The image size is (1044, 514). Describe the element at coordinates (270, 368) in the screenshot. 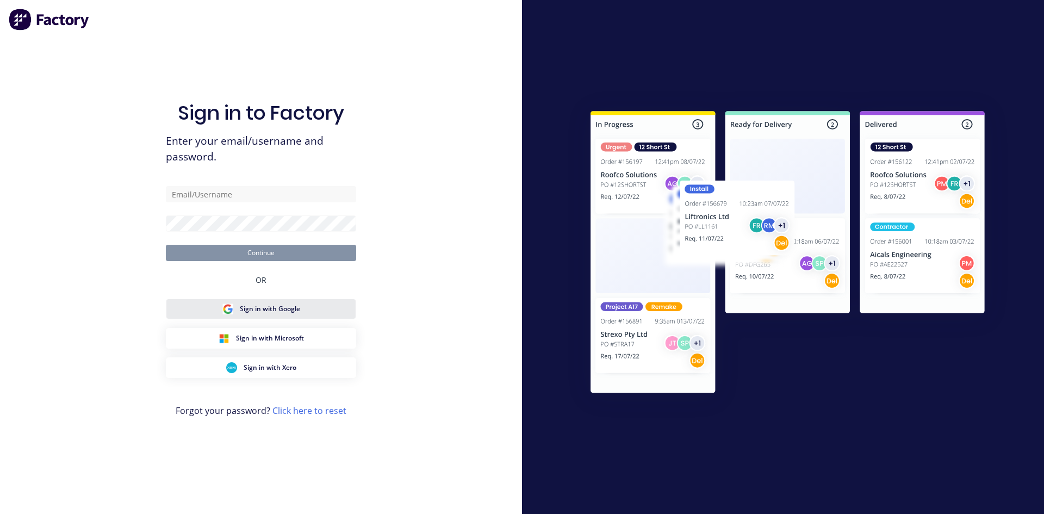

I see `span: Sign in with Xero` at that location.